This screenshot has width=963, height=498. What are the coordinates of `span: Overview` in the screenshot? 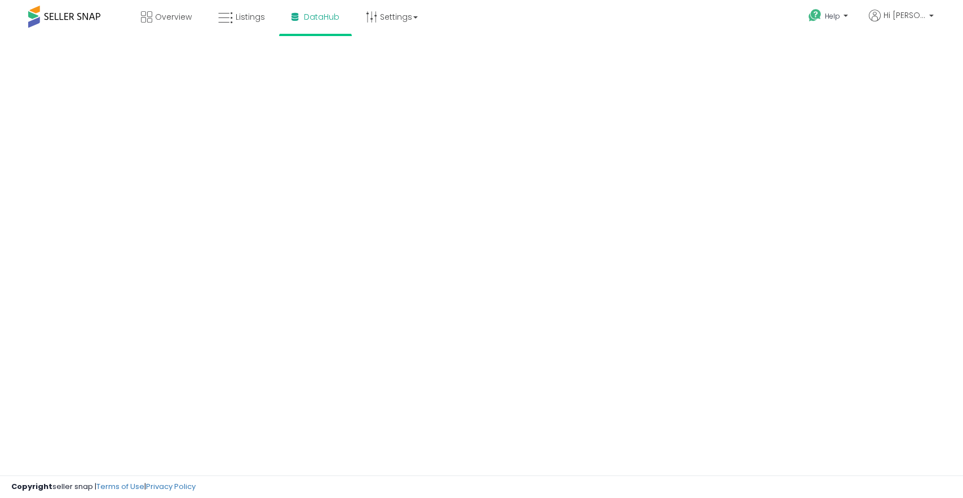 It's located at (173, 17).